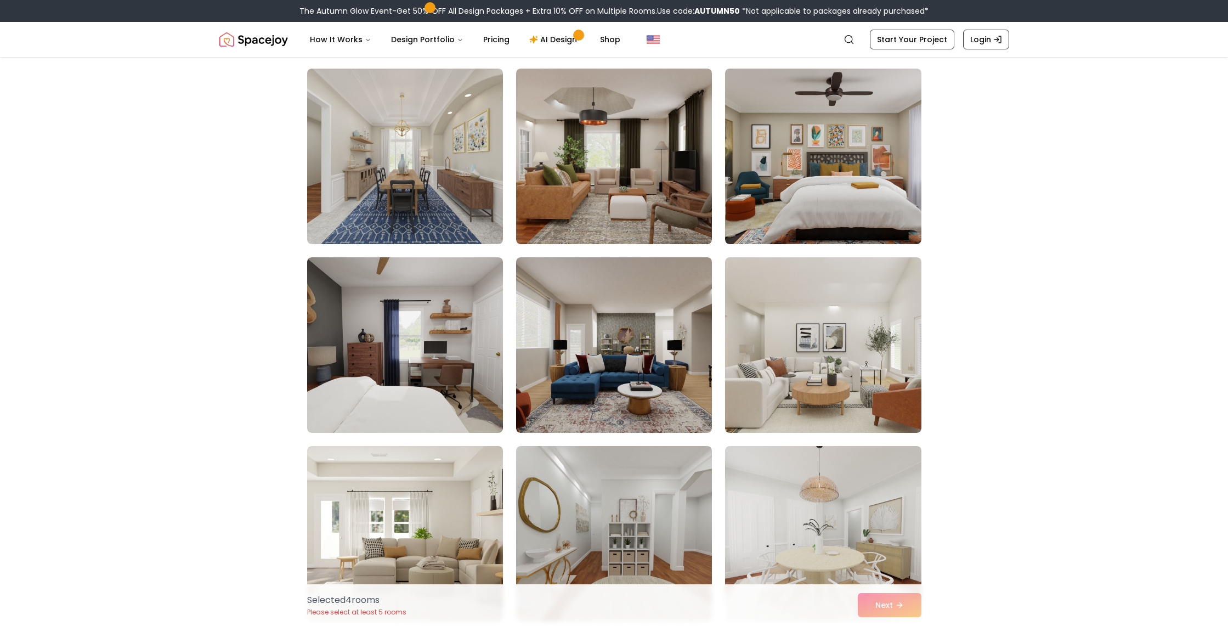 The width and height of the screenshot is (1228, 626). Describe the element at coordinates (357, 600) in the screenshot. I see `p: Selected 4 room s` at that location.